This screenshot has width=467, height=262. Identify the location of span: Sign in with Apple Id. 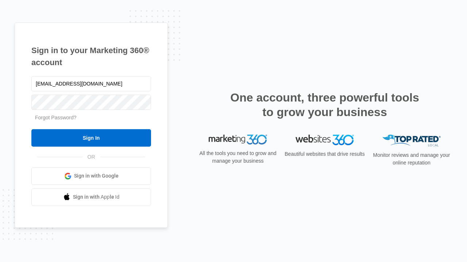
(96, 197).